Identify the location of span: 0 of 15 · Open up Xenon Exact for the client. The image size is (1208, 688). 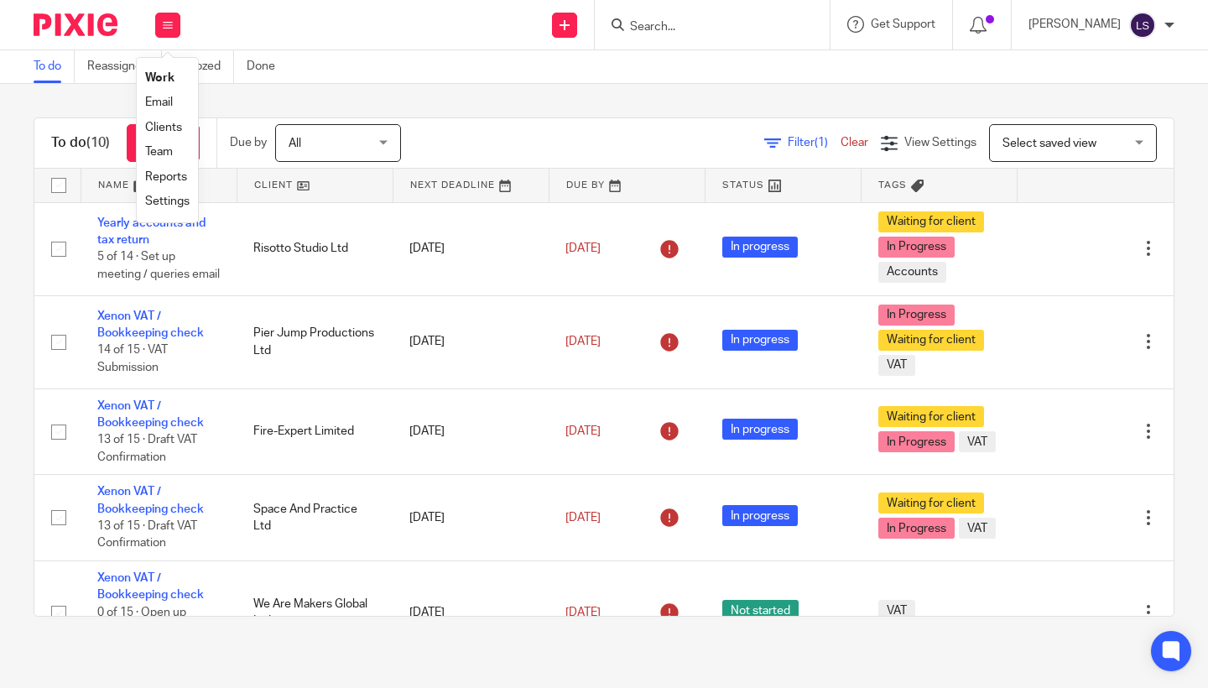
(149, 629).